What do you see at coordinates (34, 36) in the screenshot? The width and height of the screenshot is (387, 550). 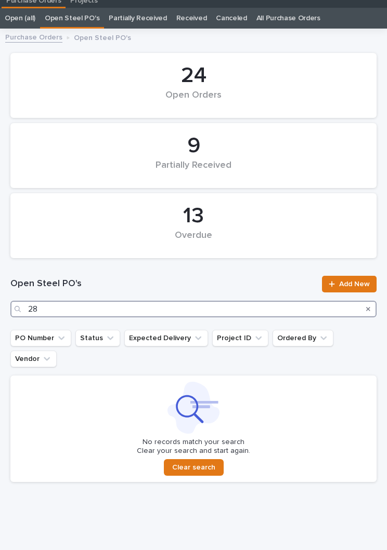 I see `a: Purchase Orders` at bounding box center [34, 36].